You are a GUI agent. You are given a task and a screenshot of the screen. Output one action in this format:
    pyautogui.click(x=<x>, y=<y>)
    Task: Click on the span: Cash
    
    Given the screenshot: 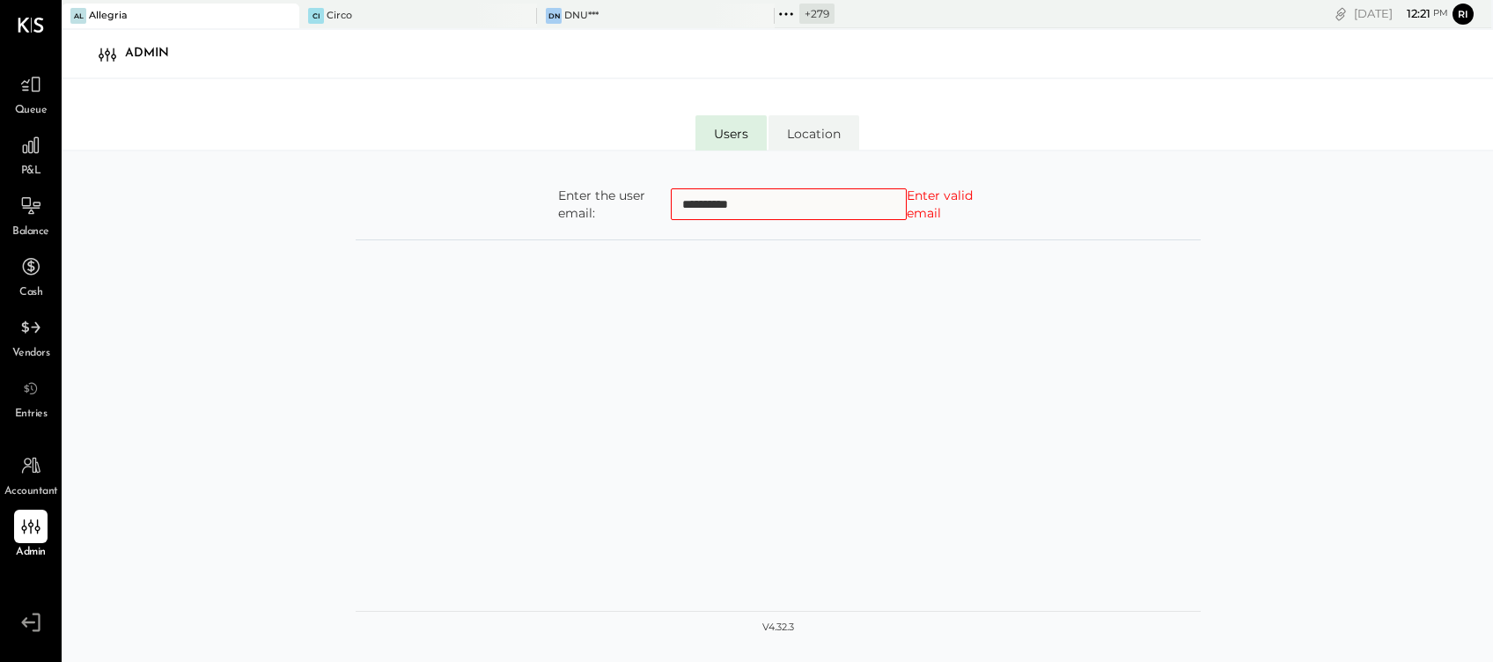 What is the action you would take?
    pyautogui.click(x=31, y=293)
    